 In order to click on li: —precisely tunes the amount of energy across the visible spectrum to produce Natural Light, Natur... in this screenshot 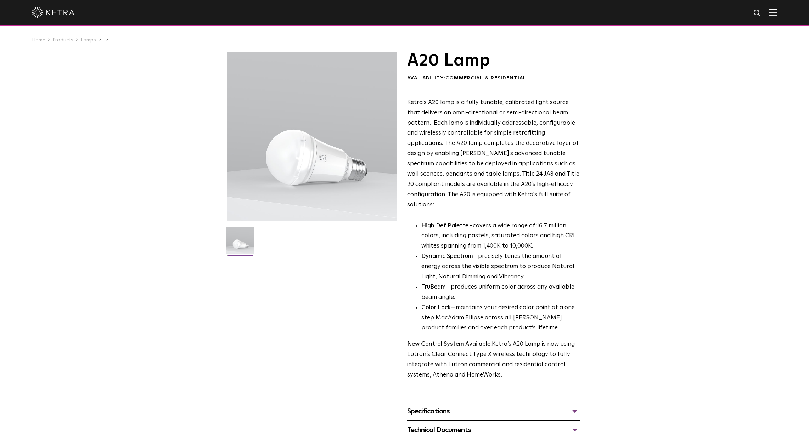, I will do `click(500, 267)`.